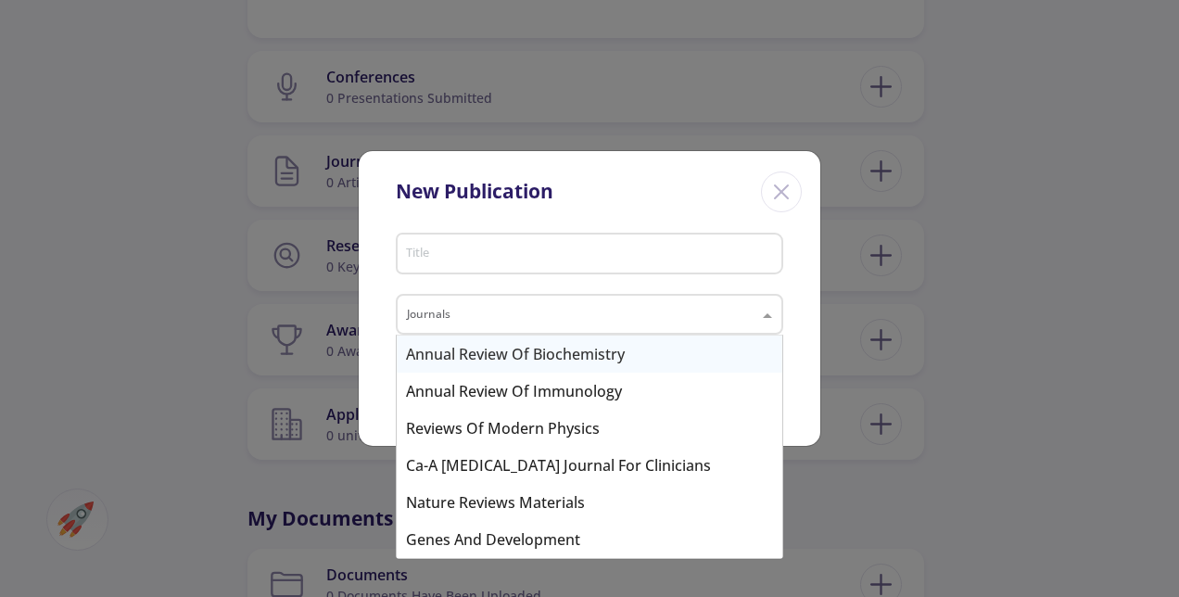 This screenshot has height=597, width=1179. Describe the element at coordinates (590, 502) in the screenshot. I see `div: Nature Reviews Materials` at that location.